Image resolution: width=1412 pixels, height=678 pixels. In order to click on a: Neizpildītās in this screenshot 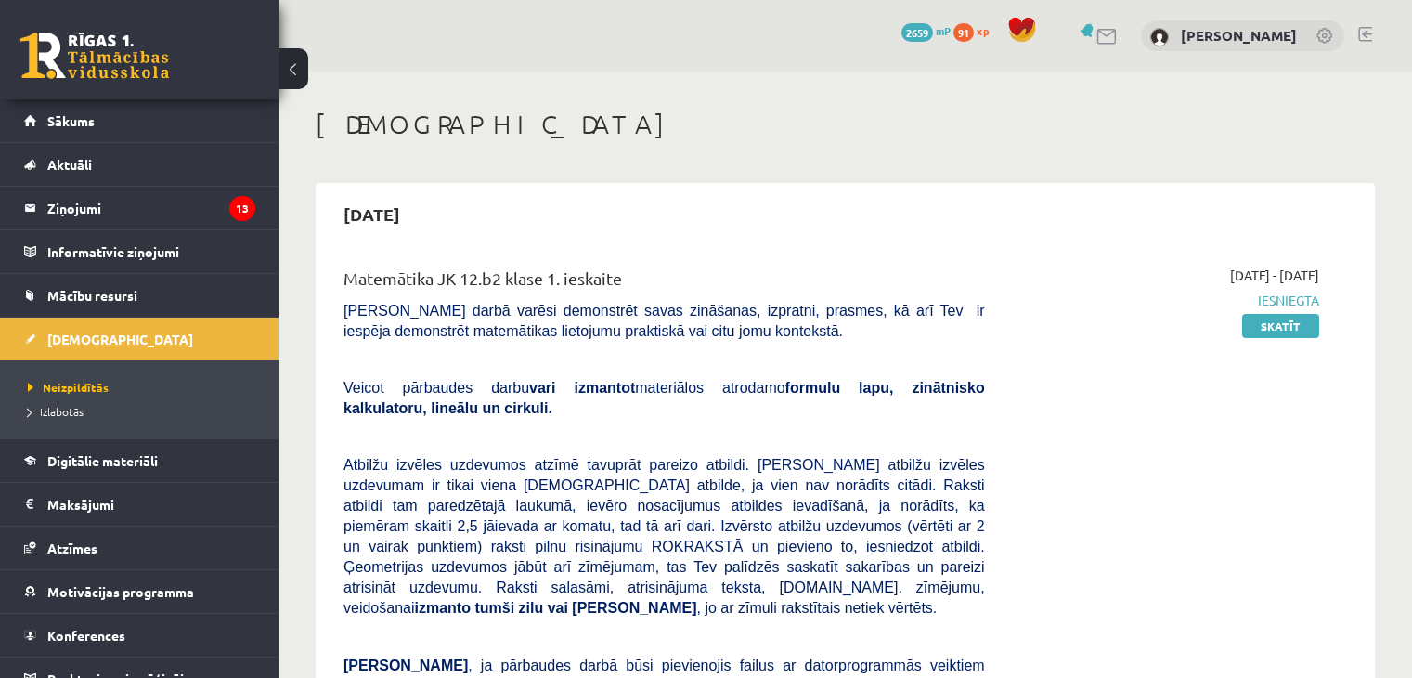, I will do `click(144, 387)`.